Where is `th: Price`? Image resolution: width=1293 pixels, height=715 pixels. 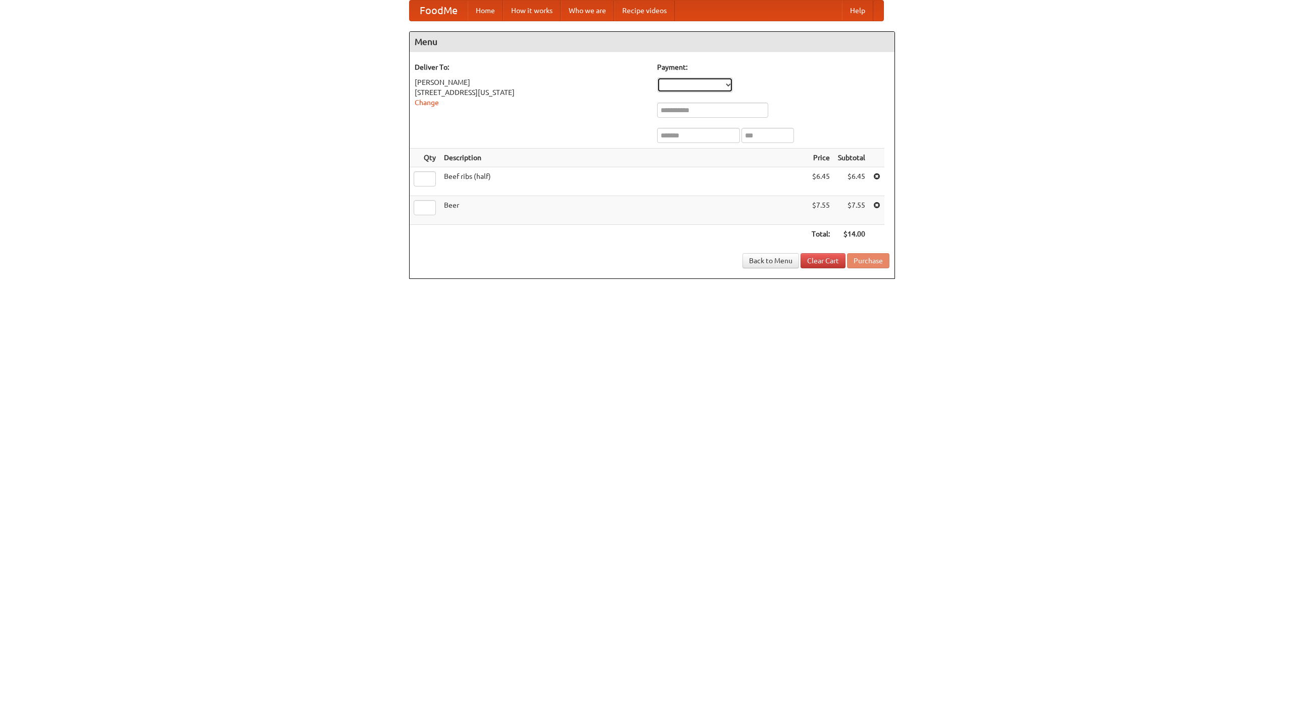 th: Price is located at coordinates (821, 158).